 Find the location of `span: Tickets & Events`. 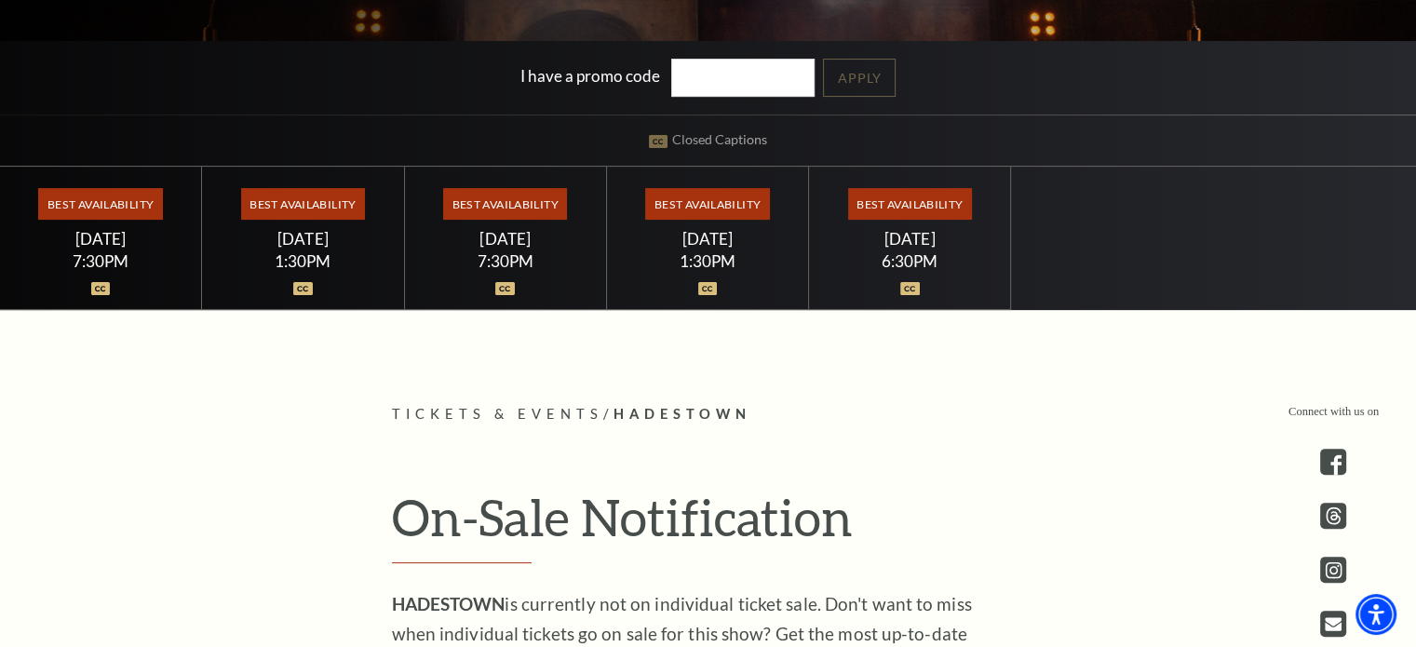

span: Tickets & Events is located at coordinates (497, 413).